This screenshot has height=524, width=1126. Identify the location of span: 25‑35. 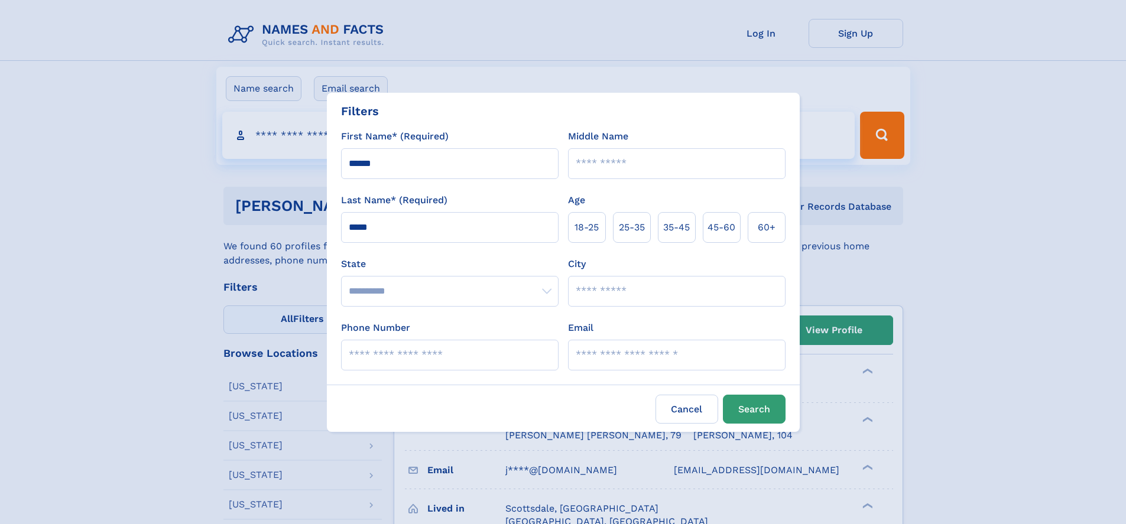
(632, 228).